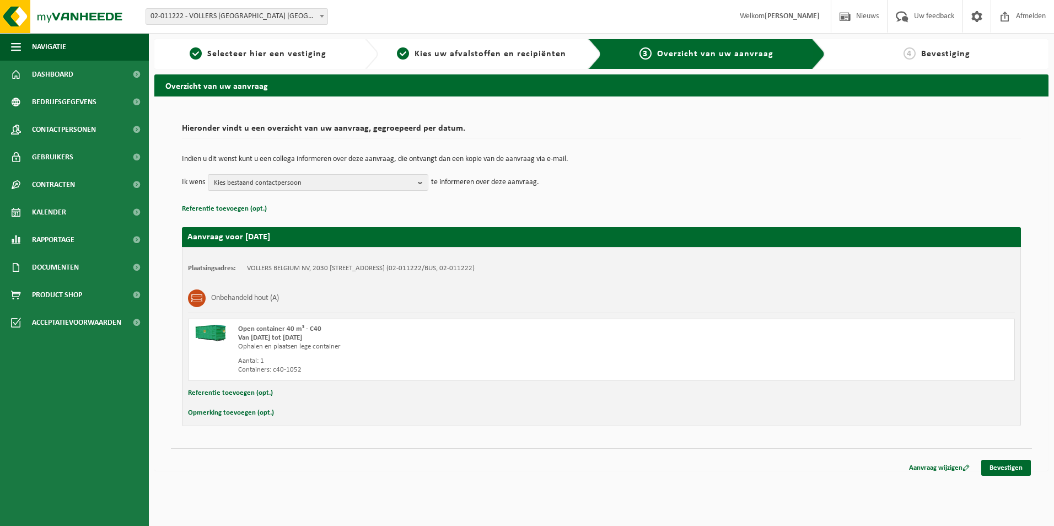 The height and width of the screenshot is (526, 1054). Describe the element at coordinates (267, 54) in the screenshot. I see `span: Selecteer hier een vestiging` at that location.